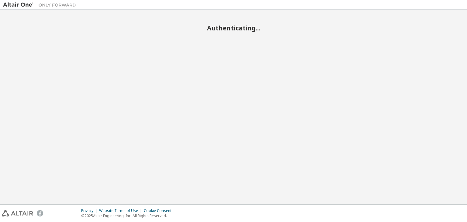  What do you see at coordinates (233, 28) in the screenshot?
I see `h2: Authenticating...` at bounding box center [233, 28].